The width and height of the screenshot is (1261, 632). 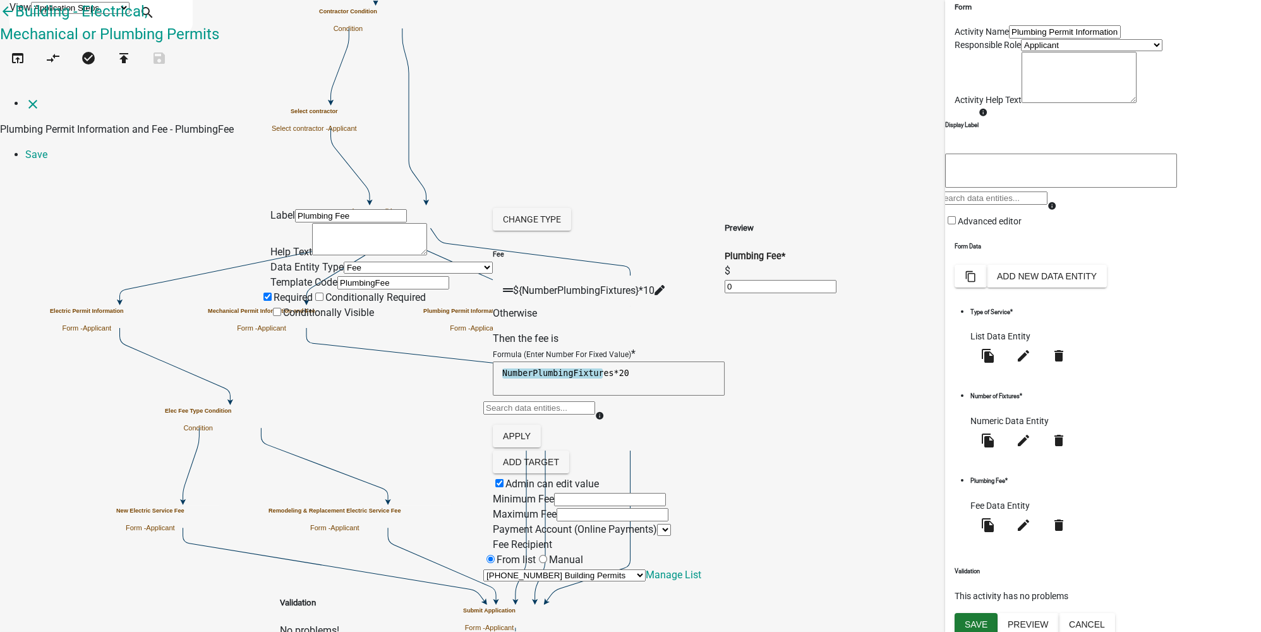 What do you see at coordinates (1010, 421) in the screenshot?
I see `span: Numeric Data Entity` at bounding box center [1010, 421].